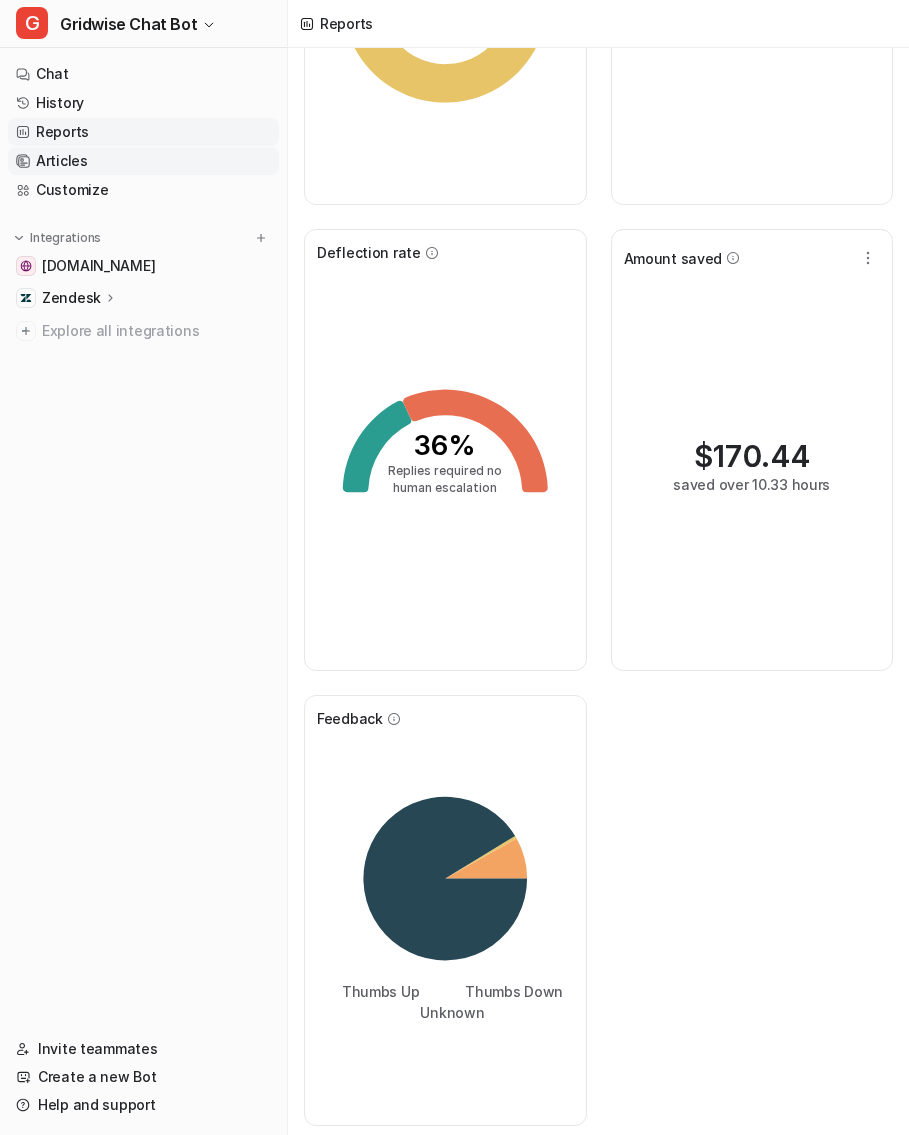 The image size is (909, 1135). I want to click on a: Chat, so click(143, 74).